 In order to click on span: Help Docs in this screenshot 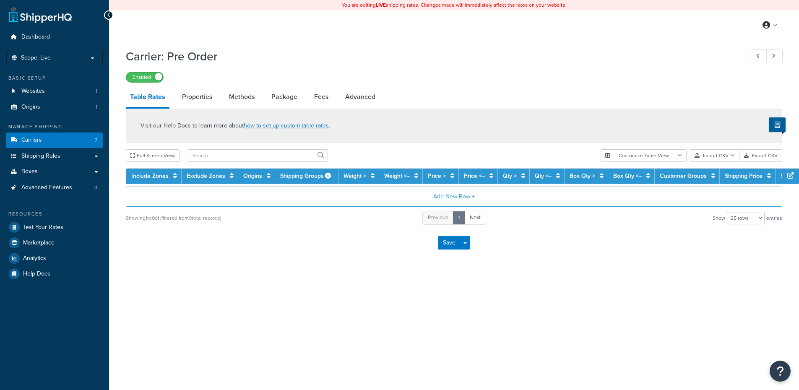, I will do `click(36, 274)`.